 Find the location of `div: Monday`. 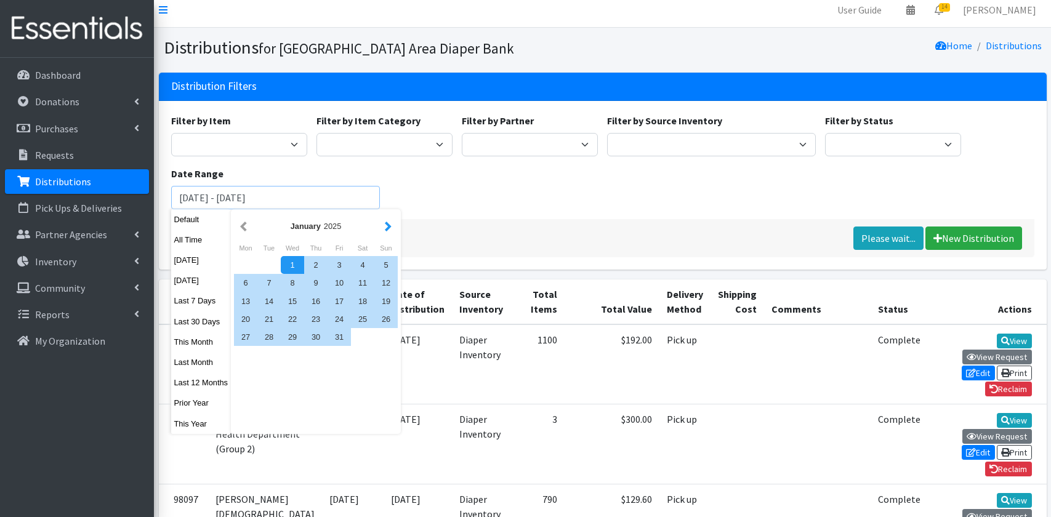

div: Monday is located at coordinates (246, 248).